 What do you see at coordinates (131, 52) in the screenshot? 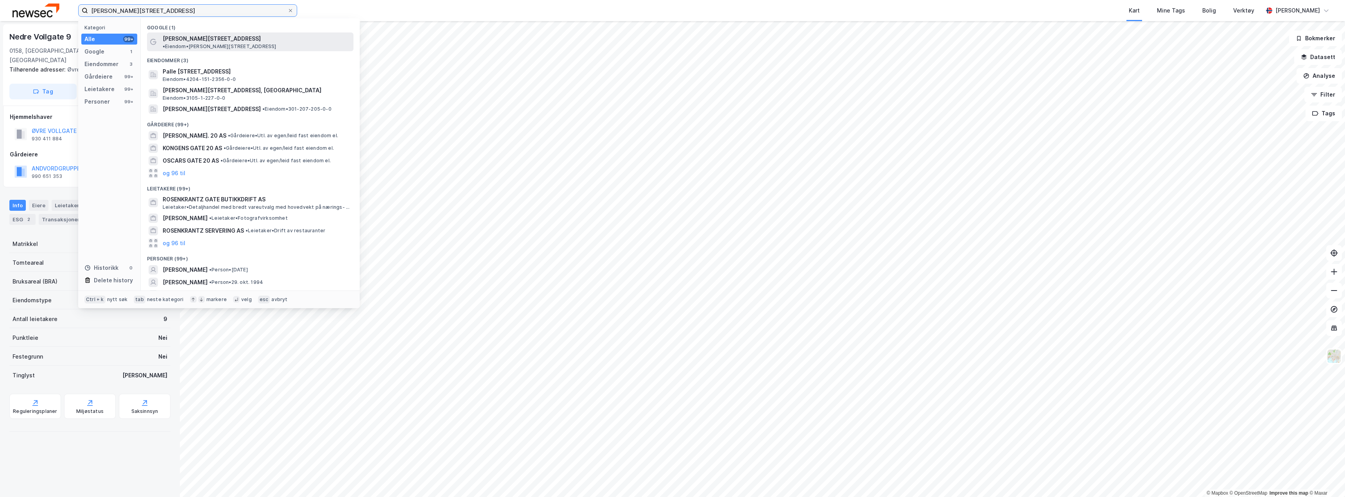
I see `div: 1` at bounding box center [131, 52].